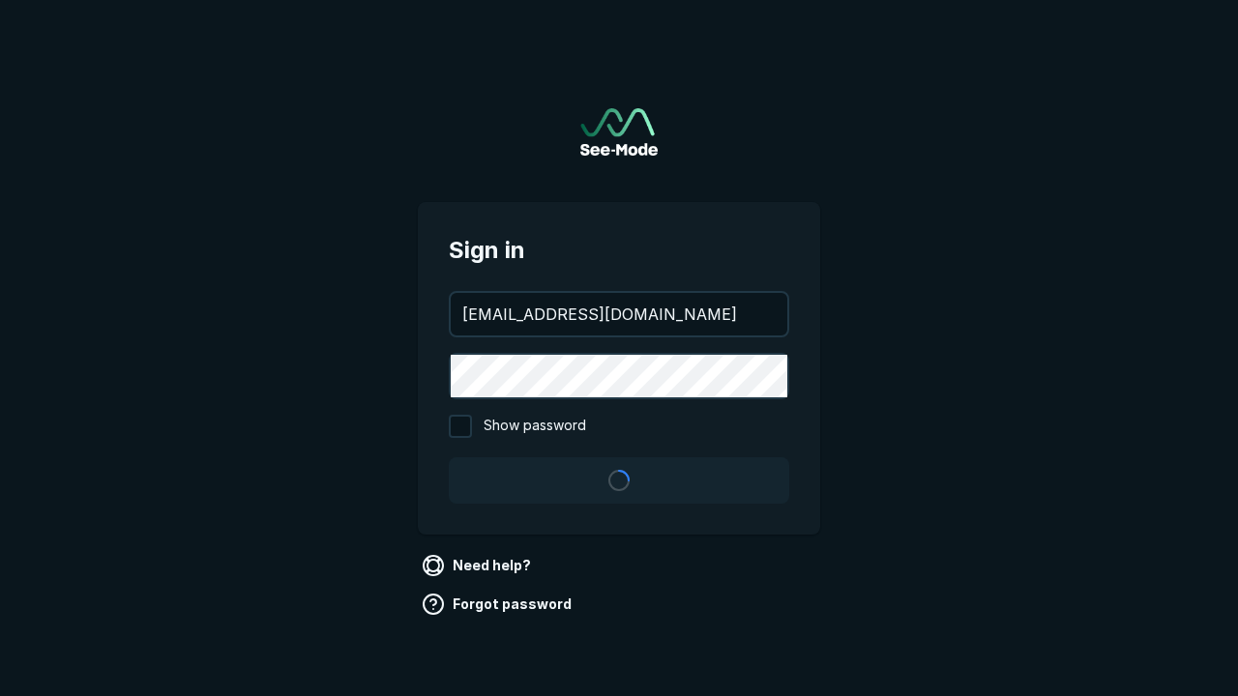  Describe the element at coordinates (478, 566) in the screenshot. I see `a: Need help?` at that location.